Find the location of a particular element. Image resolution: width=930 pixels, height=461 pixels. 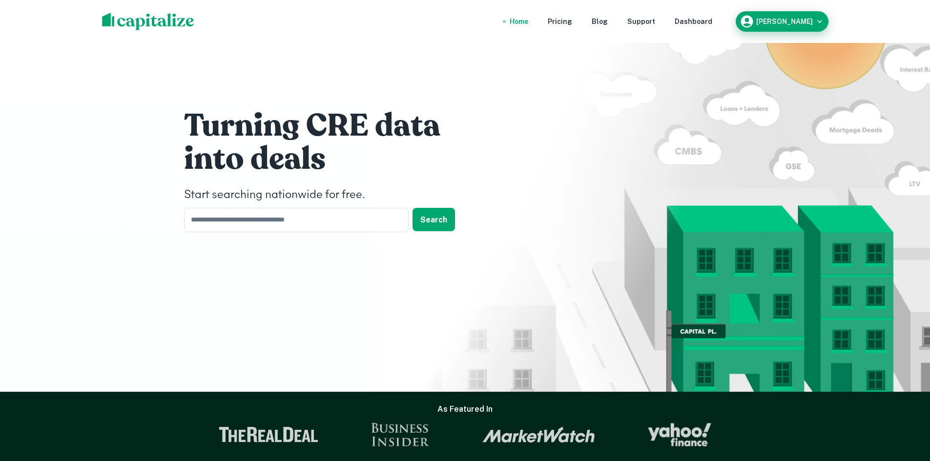

h4: Start searching nationwide for free. is located at coordinates (330, 195).